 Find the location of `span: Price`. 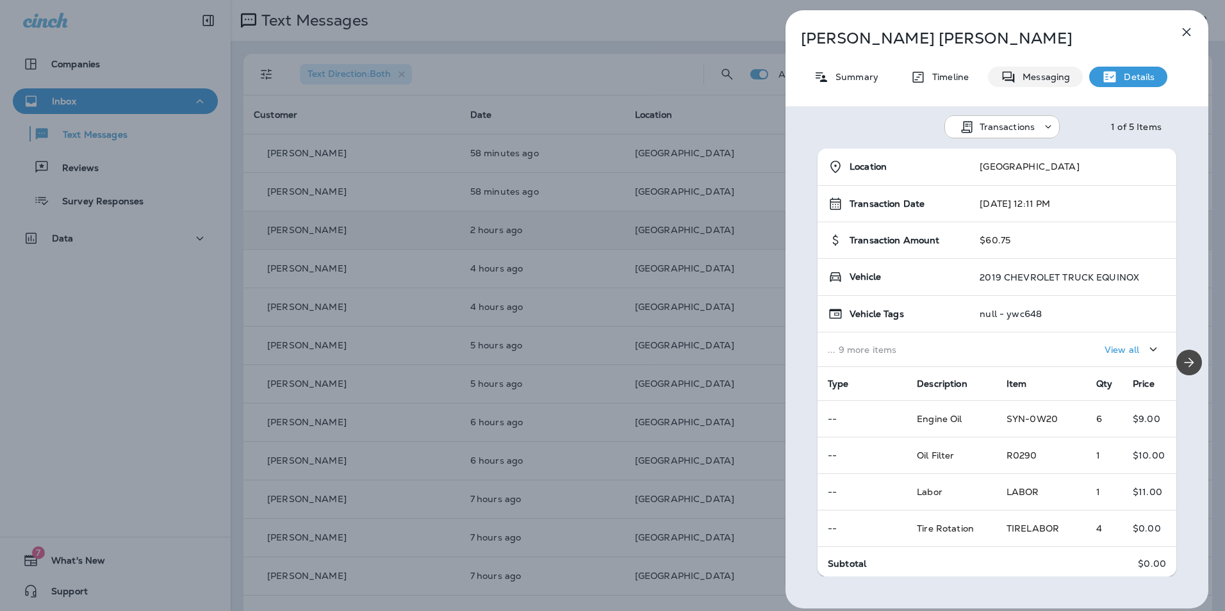

span: Price is located at coordinates (1144, 384).